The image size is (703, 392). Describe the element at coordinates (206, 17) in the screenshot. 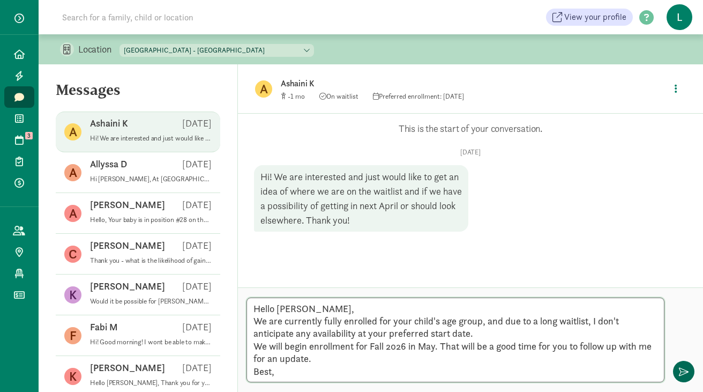

I see `input: Search for a family, child or location` at that location.